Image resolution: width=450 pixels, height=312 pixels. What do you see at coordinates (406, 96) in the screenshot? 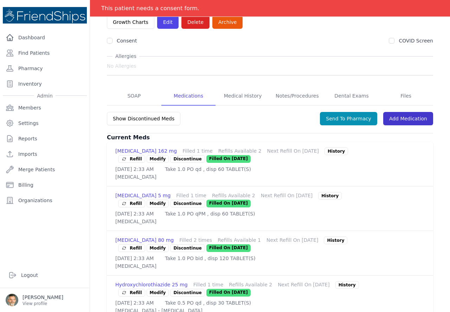
I see `a: Files` at bounding box center [406, 96].